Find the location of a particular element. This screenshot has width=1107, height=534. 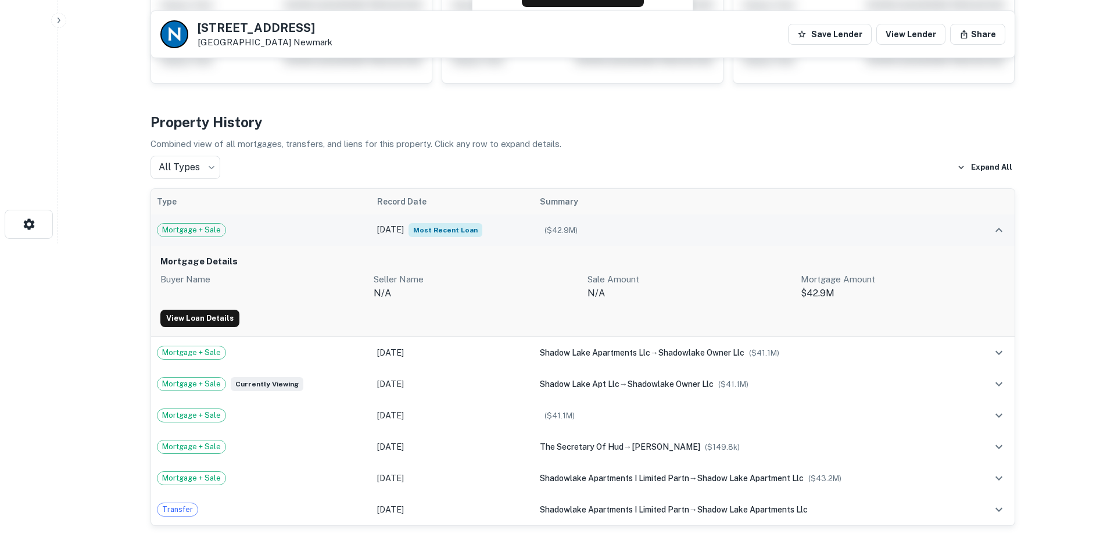

p: Sale Amount is located at coordinates (690, 280).